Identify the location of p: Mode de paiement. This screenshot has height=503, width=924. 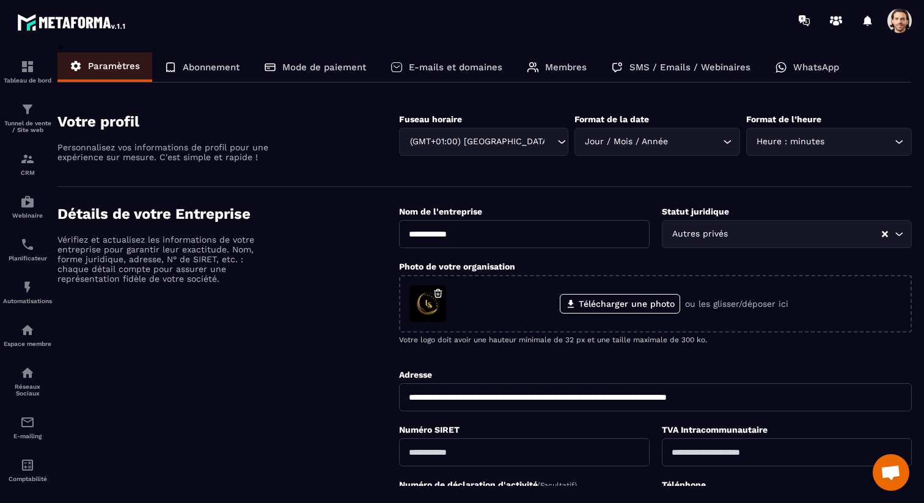
(324, 67).